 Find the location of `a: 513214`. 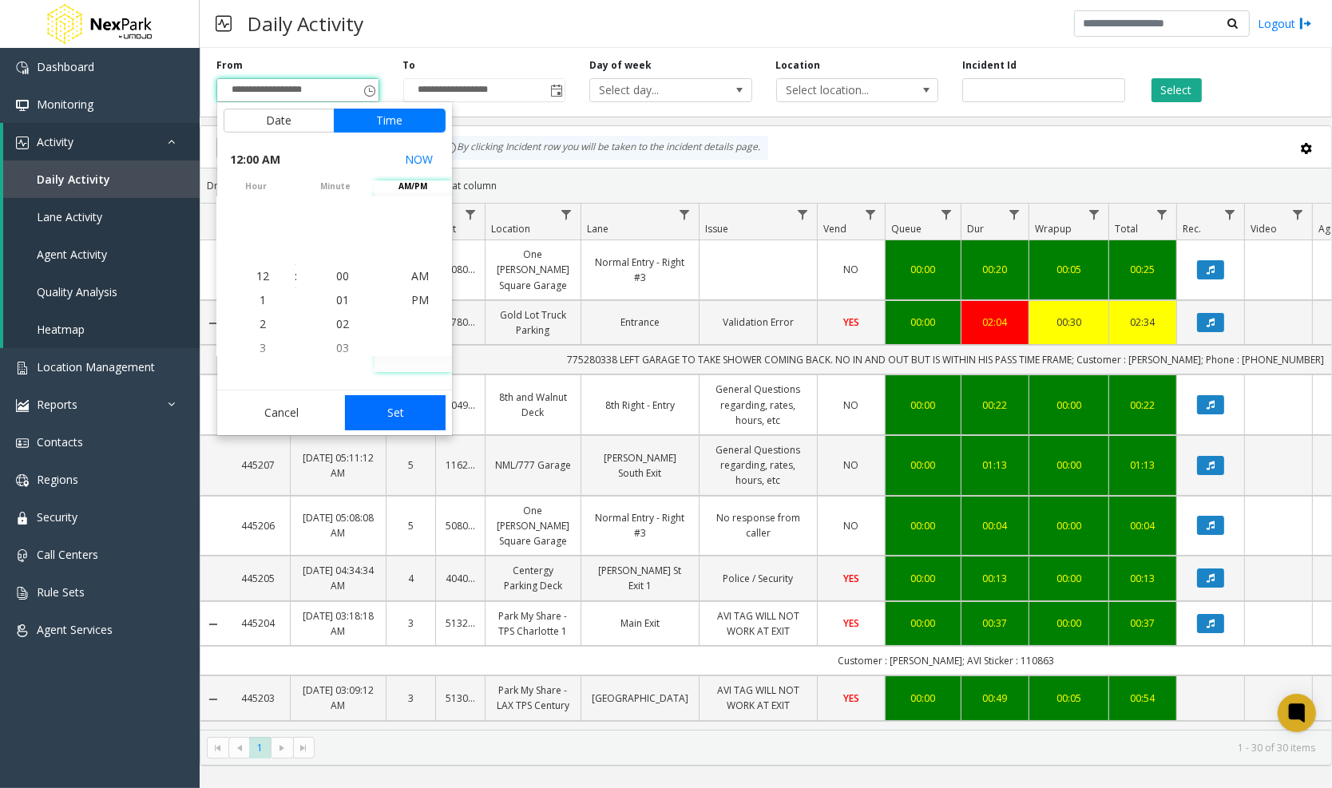

a: 513214 is located at coordinates (460, 623).